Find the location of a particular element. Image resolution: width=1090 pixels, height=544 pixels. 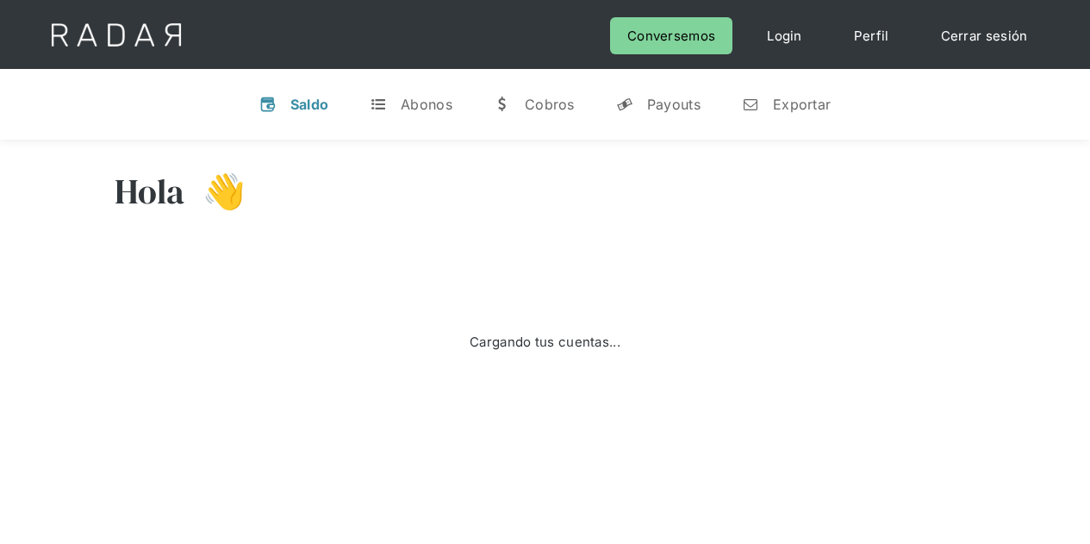

h3: Hola is located at coordinates (150, 191).